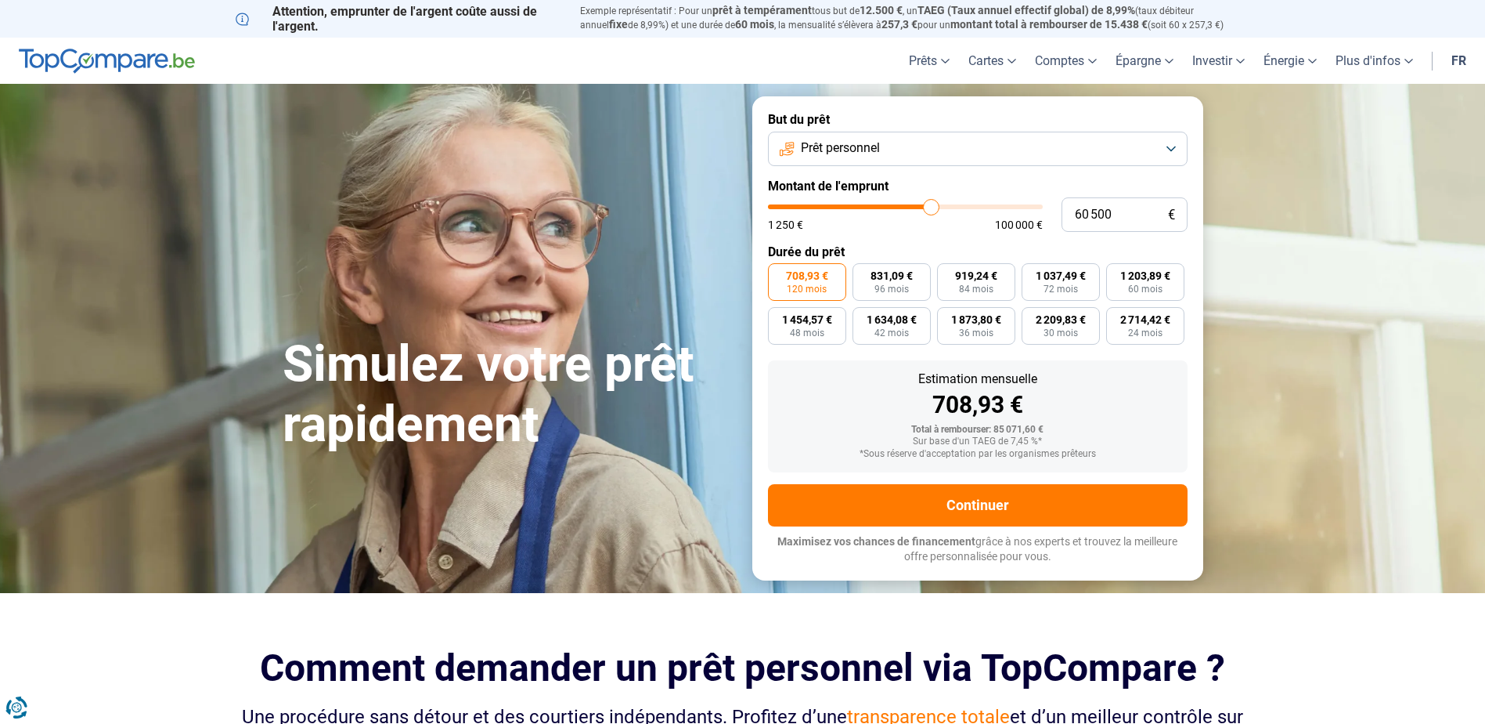  Describe the element at coordinates (1061, 333) in the screenshot. I see `span: 30 mois` at that location.